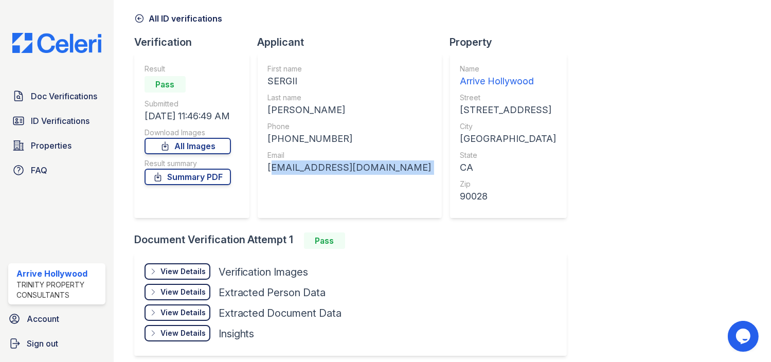 Image resolution: width=771 pixels, height=362 pixels. Describe the element at coordinates (43, 319) in the screenshot. I see `span: Account` at that location.